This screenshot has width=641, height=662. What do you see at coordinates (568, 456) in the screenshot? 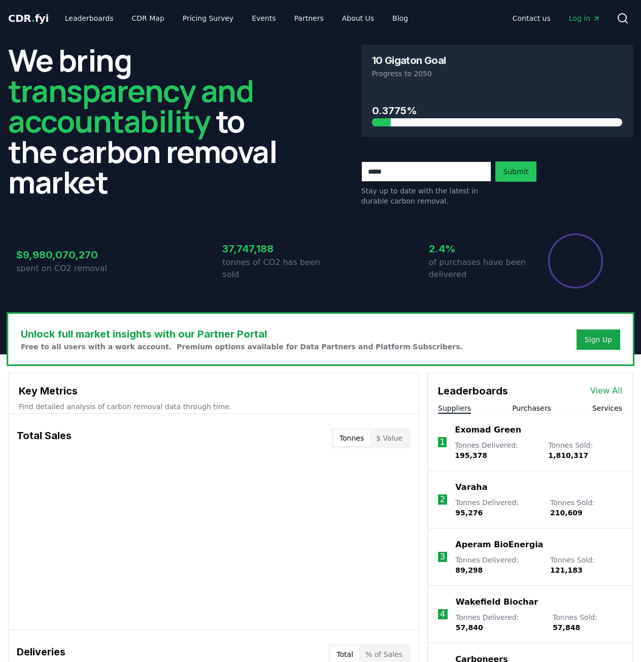
I see `span: 1,810,317` at bounding box center [568, 456].